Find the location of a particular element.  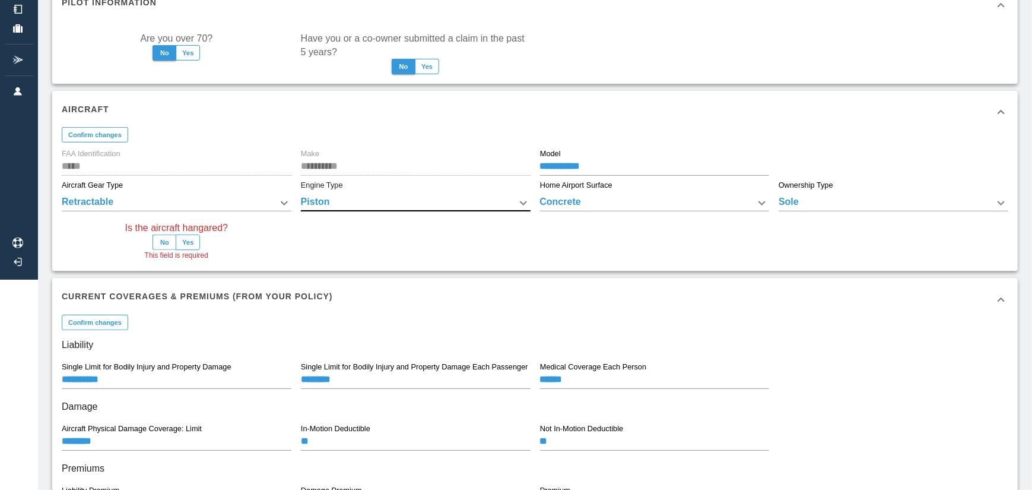

div: Concrete is located at coordinates (655, 203).